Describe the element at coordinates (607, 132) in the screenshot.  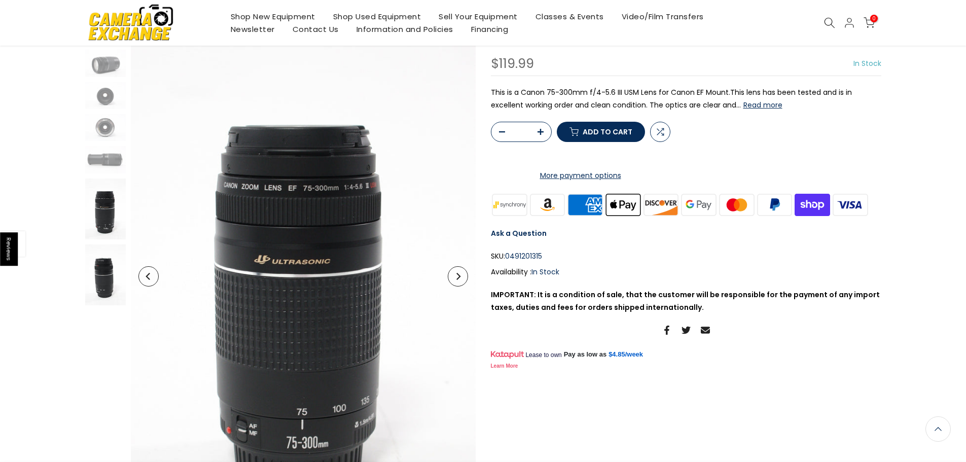
I see `span: Add to cart` at that location.